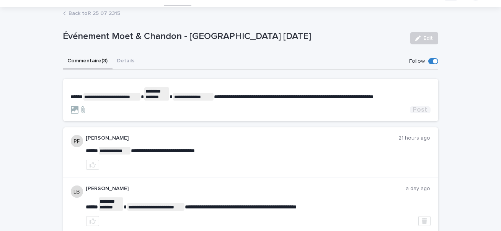  What do you see at coordinates (428, 38) in the screenshot?
I see `span: Edit` at bounding box center [428, 38].